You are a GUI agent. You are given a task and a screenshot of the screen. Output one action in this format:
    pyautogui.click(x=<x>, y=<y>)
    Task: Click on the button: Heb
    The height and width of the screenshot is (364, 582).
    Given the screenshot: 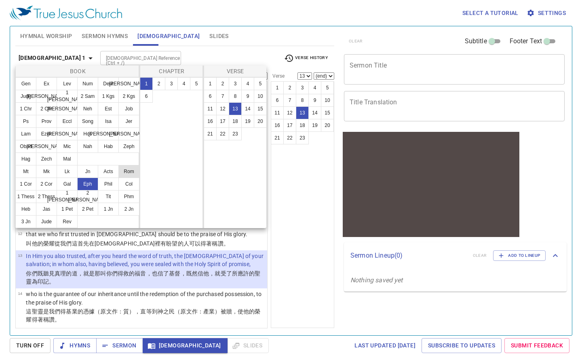 What is the action you would take?
    pyautogui.click(x=26, y=209)
    